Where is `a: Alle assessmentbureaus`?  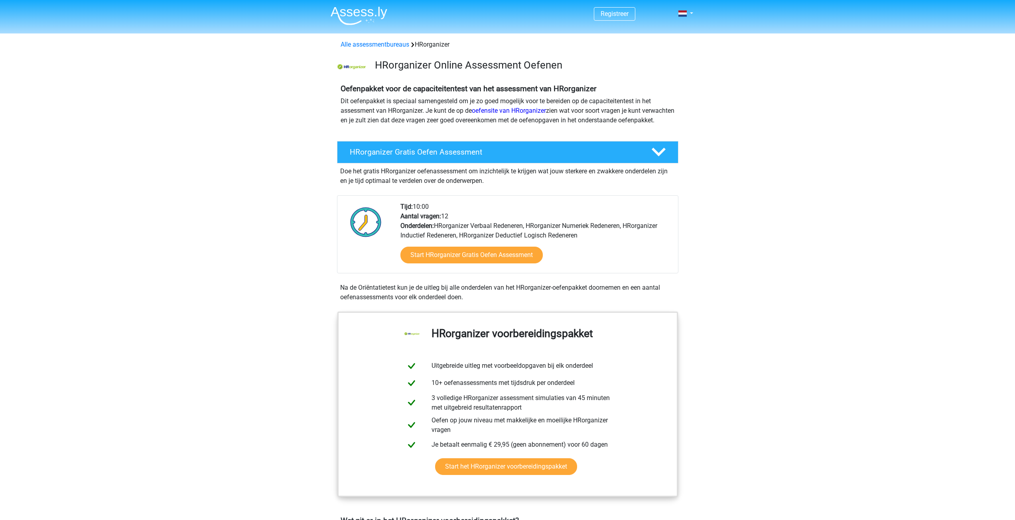 a: Alle assessmentbureaus is located at coordinates (375, 44).